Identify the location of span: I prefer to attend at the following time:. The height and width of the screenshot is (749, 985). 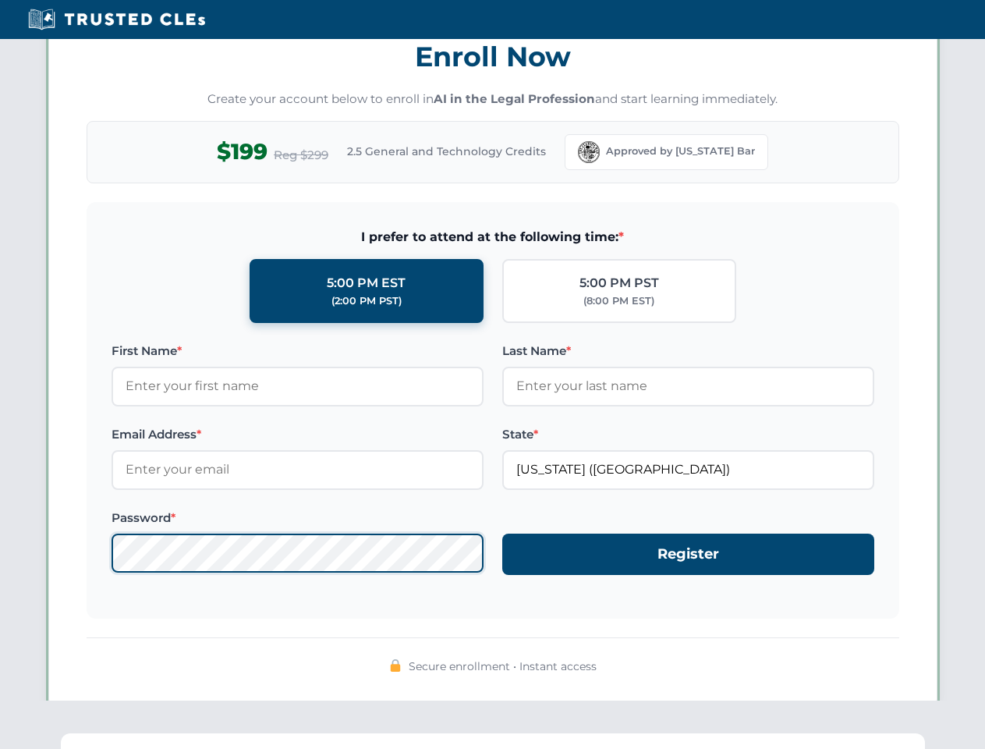
(493, 237).